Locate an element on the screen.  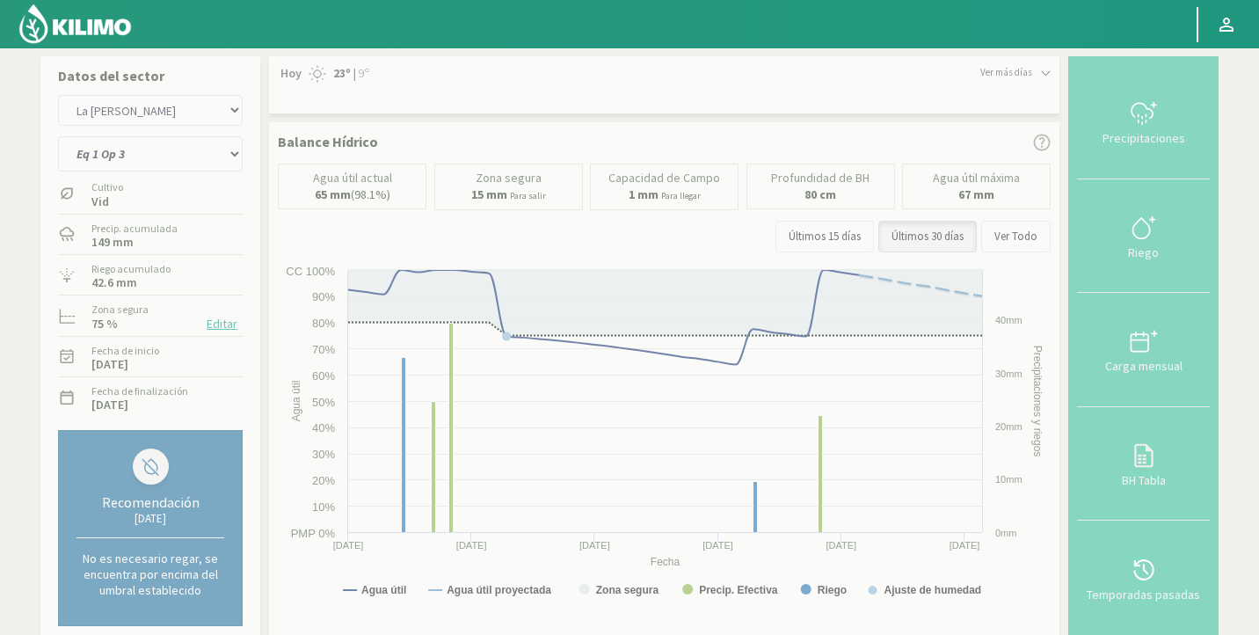
text: 20mm is located at coordinates (1008, 426).